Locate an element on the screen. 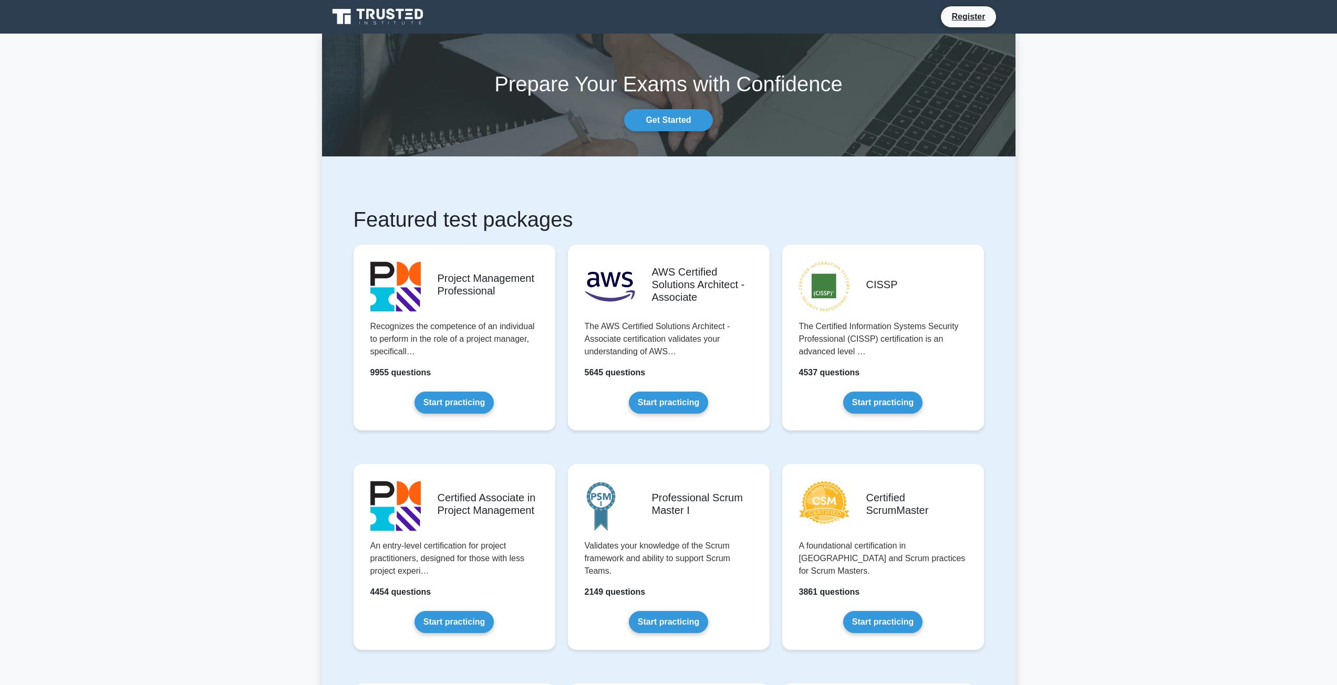 This screenshot has height=685, width=1337. h1: Featured test packages is located at coordinates (669, 220).